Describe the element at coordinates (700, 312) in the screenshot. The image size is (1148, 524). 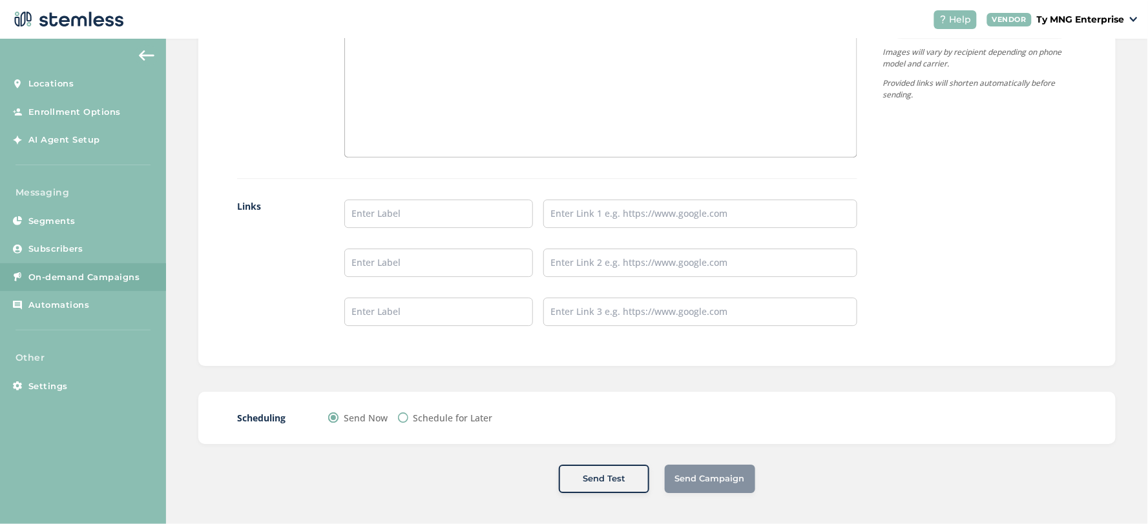
I see `input: Enter Link 3 e.g. https://www.google.com` at that location.